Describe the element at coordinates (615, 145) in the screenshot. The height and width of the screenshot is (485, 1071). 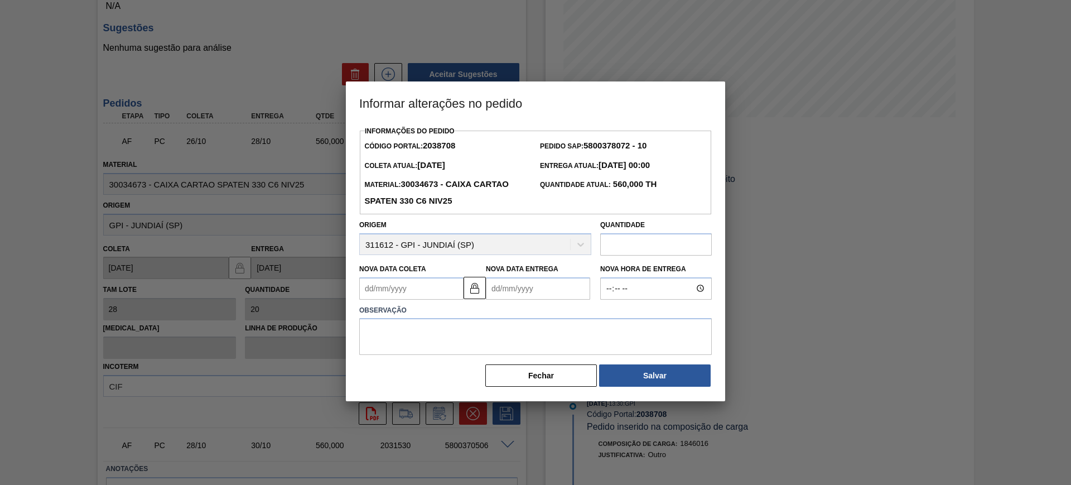
I see `strong: 5800378072 - 10` at that location.